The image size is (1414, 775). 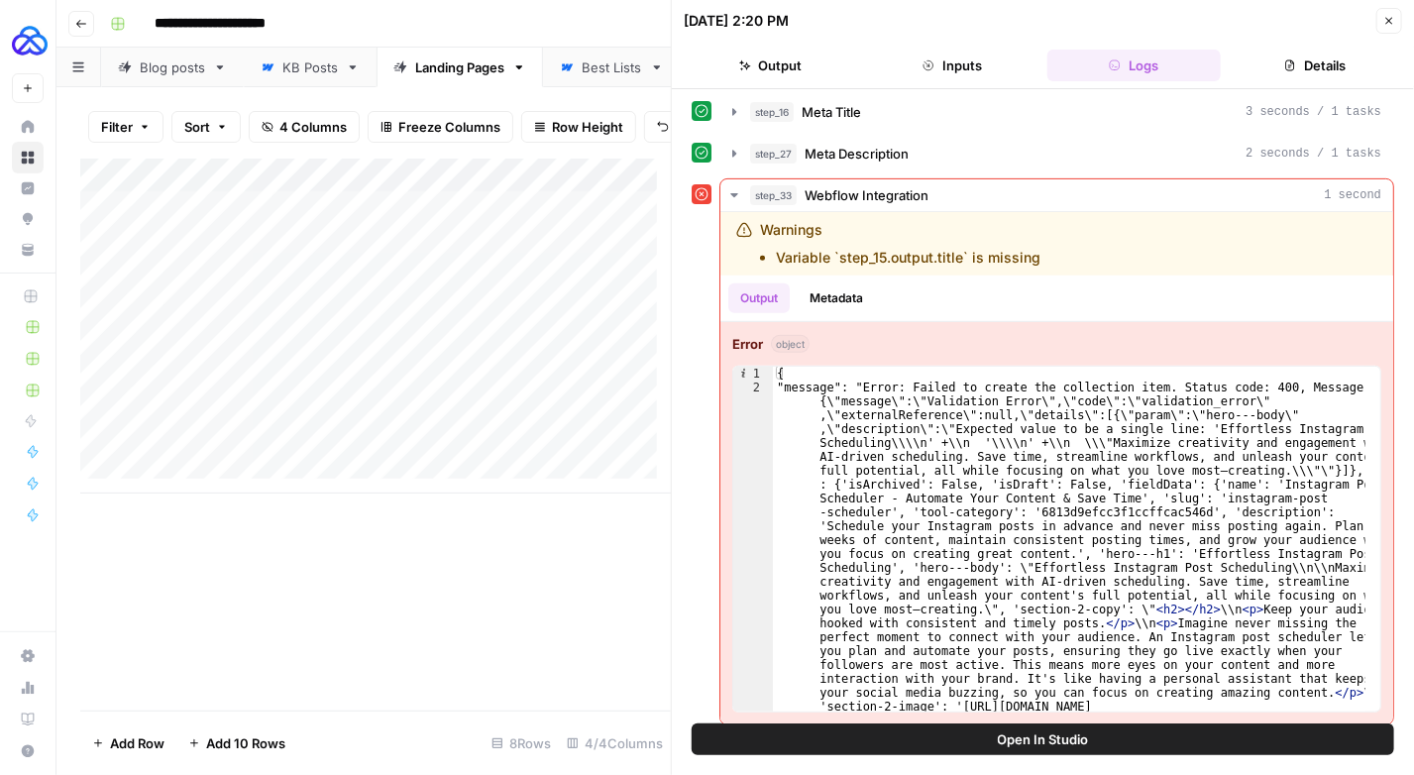 I want to click on span: Webflow Integration, so click(x=866, y=195).